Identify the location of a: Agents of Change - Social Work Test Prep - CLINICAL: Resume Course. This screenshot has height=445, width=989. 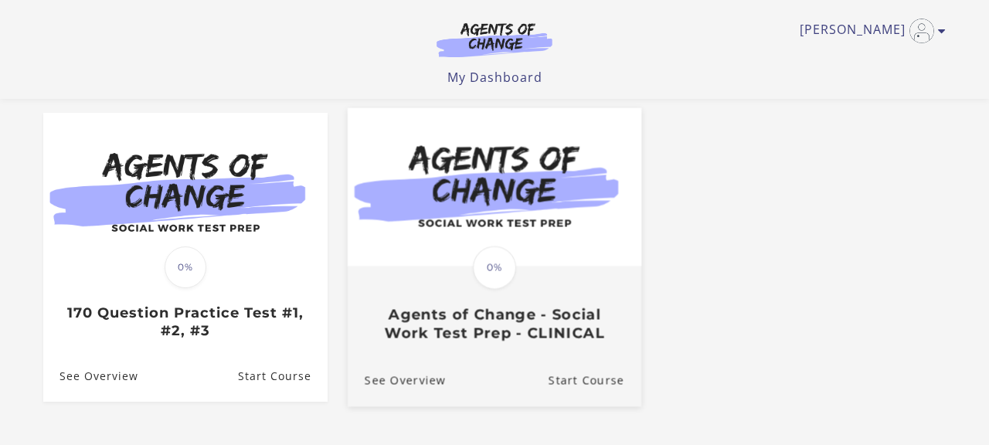
(595, 380).